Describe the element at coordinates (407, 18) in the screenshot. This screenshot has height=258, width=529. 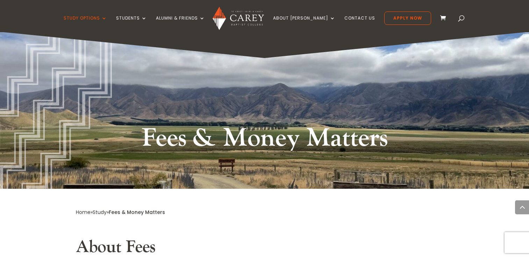
I see `a: Apply Now` at that location.